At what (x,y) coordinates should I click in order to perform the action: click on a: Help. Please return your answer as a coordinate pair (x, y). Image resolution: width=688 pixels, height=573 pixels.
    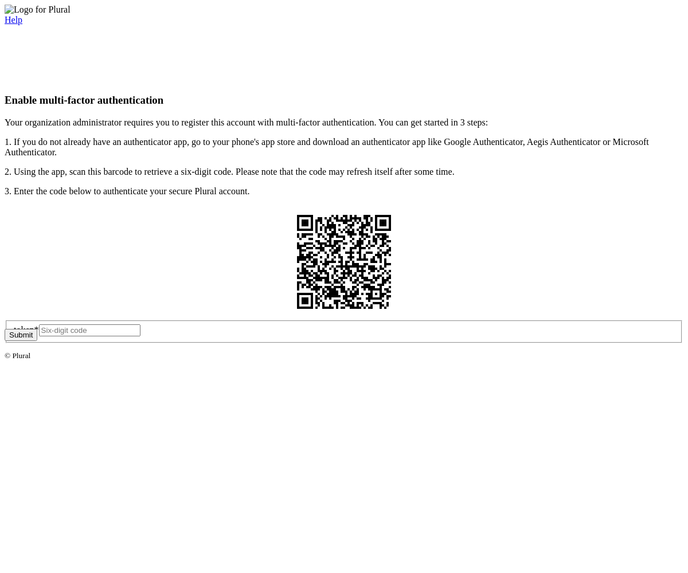
    Looking at the image, I should click on (13, 19).